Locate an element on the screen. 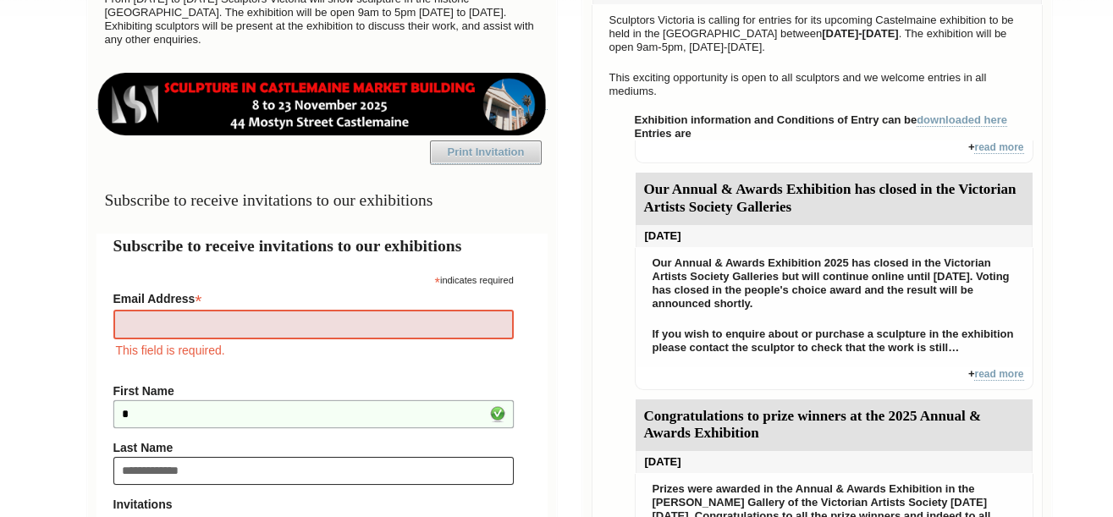 This screenshot has height=517, width=1113. p: Our Annual & Awards Exhibition 2025 has closed in the Victorian Artists Society Galleries but wil... is located at coordinates (834, 284).